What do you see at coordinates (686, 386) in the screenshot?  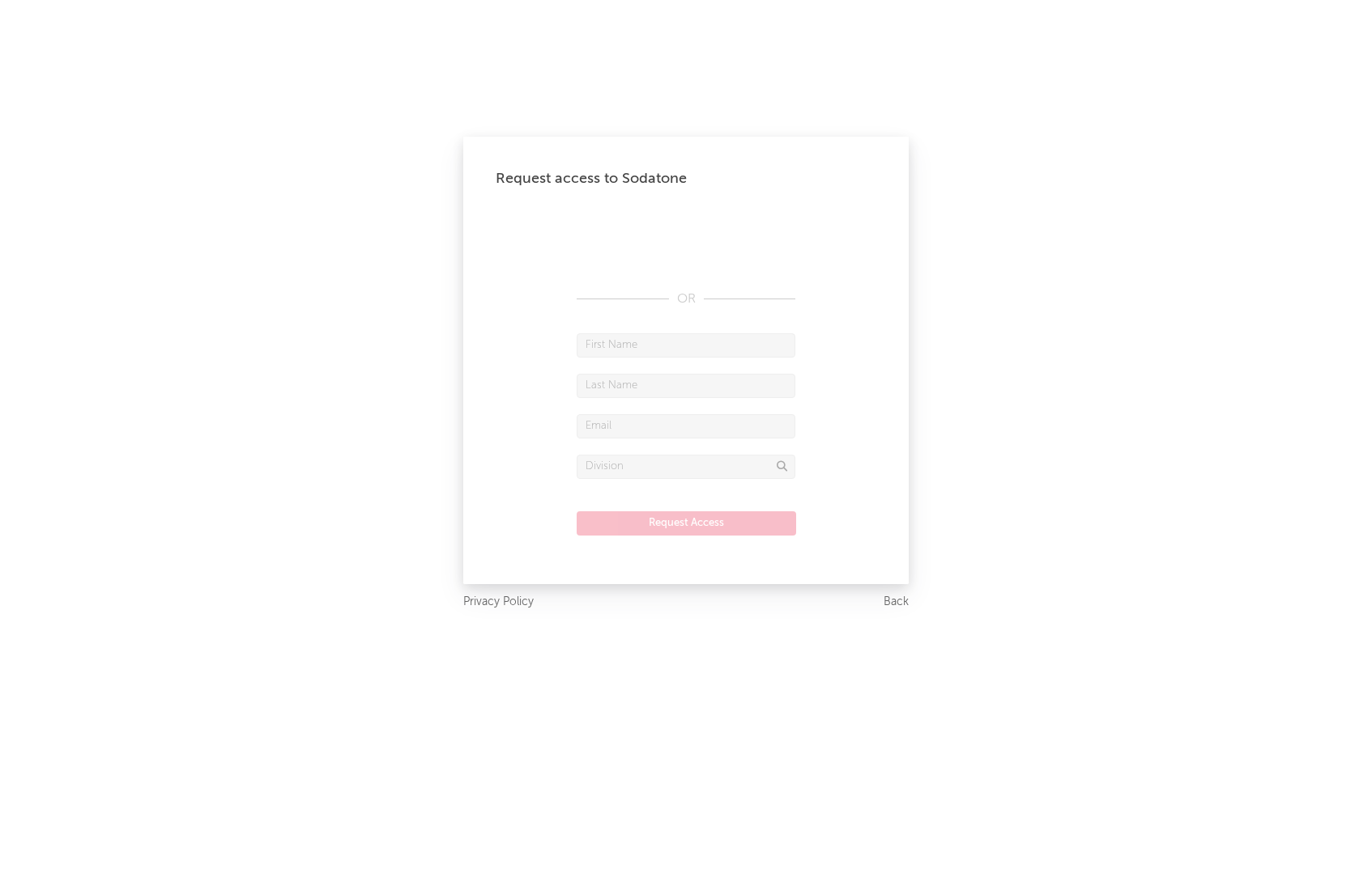 I see `input: Last Name` at bounding box center [686, 386].